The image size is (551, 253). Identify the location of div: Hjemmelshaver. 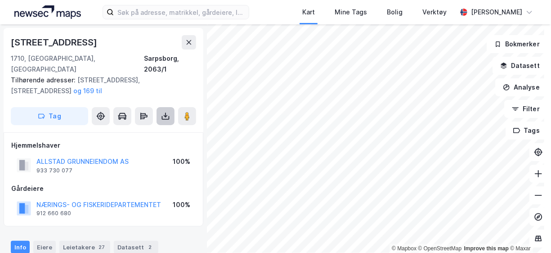
(103, 145).